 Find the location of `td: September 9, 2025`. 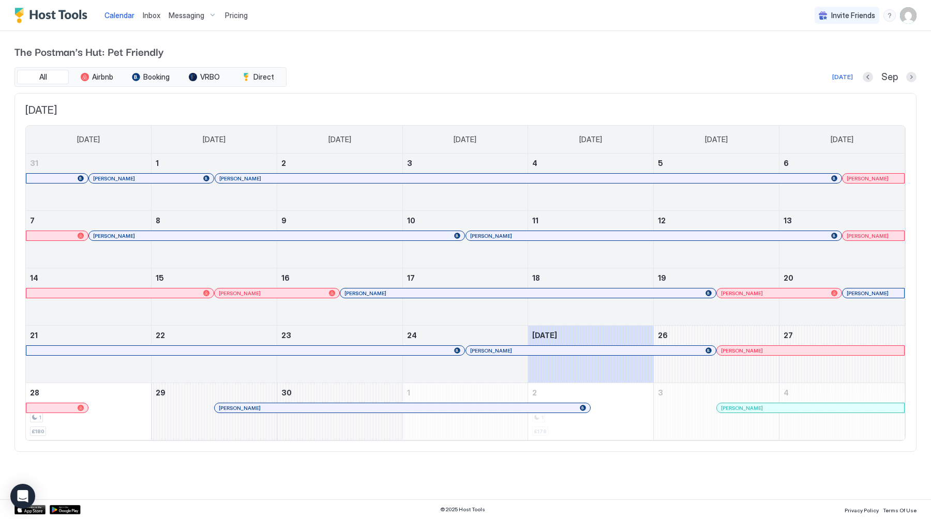

td: September 9, 2025 is located at coordinates (339, 239).